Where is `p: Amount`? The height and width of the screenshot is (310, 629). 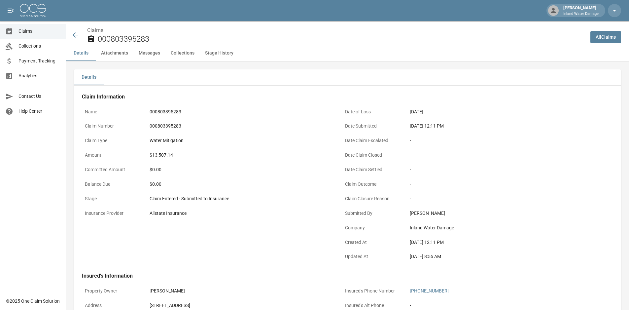
p: Amount is located at coordinates (112, 155).